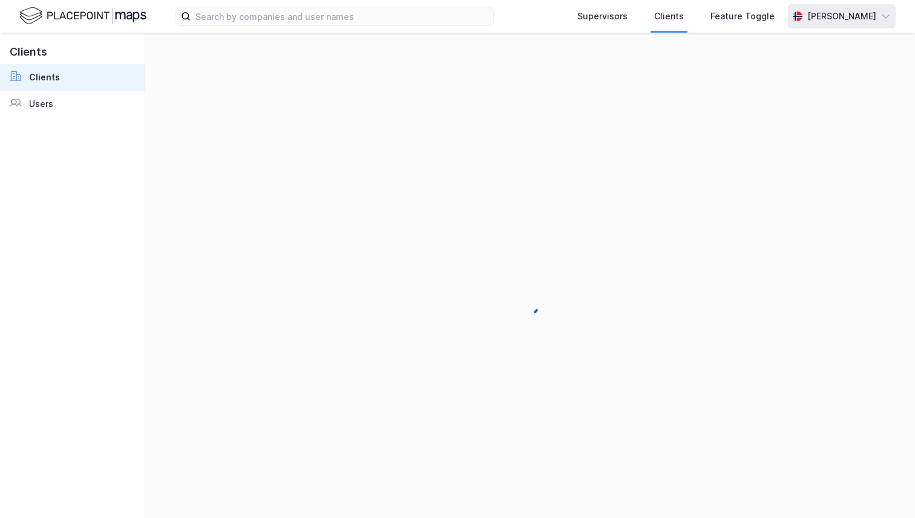 The height and width of the screenshot is (518, 915). Describe the element at coordinates (884, 489) in the screenshot. I see `div: Kontrollprogram for chat` at that location.